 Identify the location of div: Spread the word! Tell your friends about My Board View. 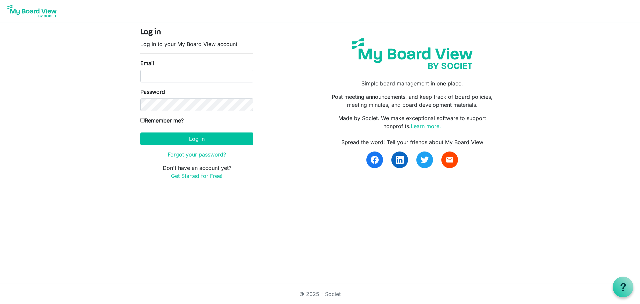
(412, 142).